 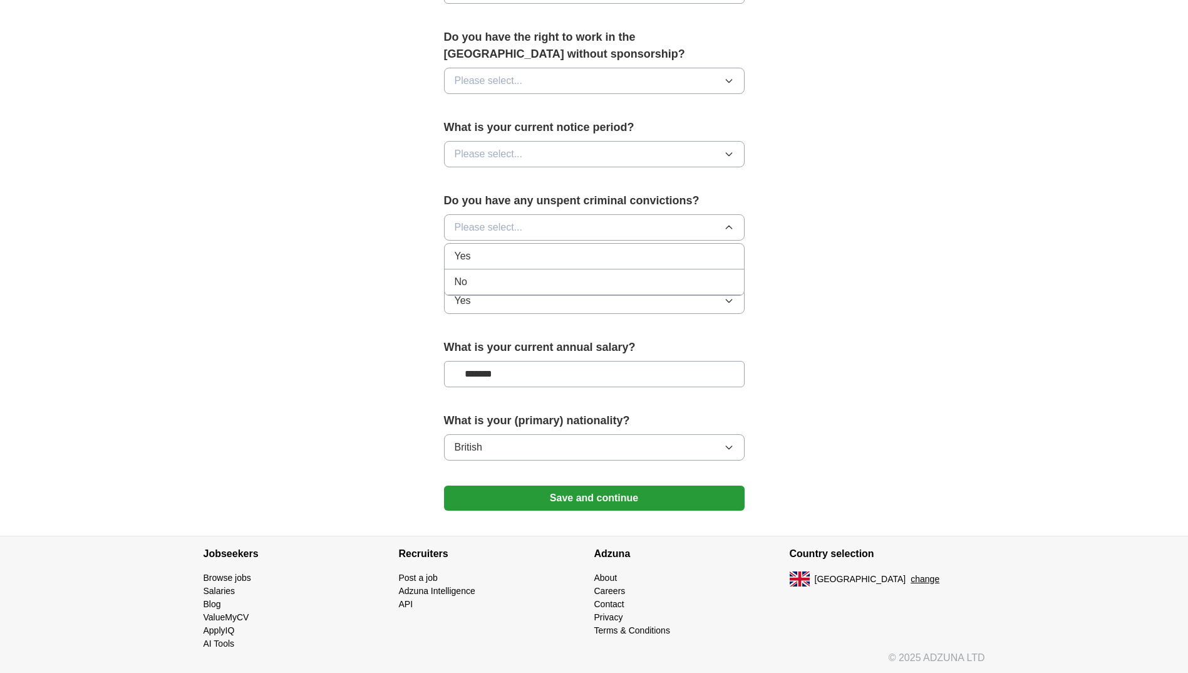 I want to click on button: change, so click(x=925, y=579).